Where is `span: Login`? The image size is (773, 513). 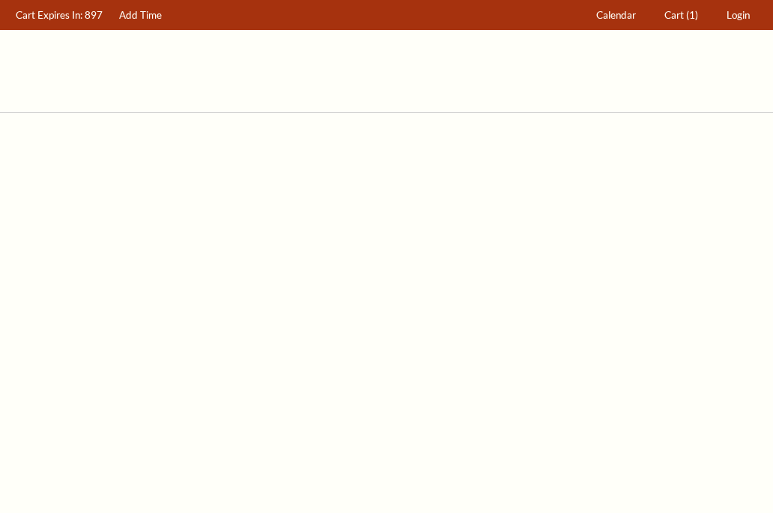
span: Login is located at coordinates (737, 15).